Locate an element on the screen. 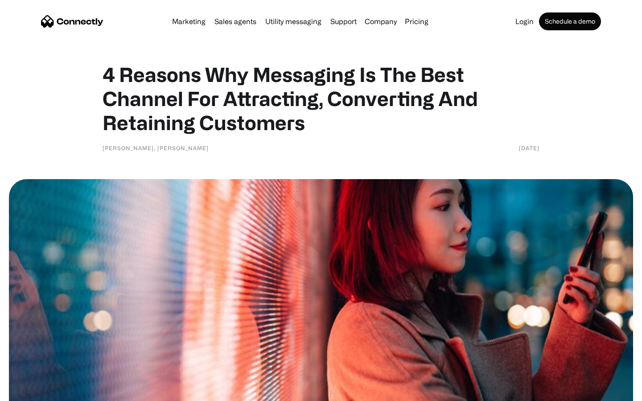 The image size is (642, 401). a: Sales agents is located at coordinates (236, 21).